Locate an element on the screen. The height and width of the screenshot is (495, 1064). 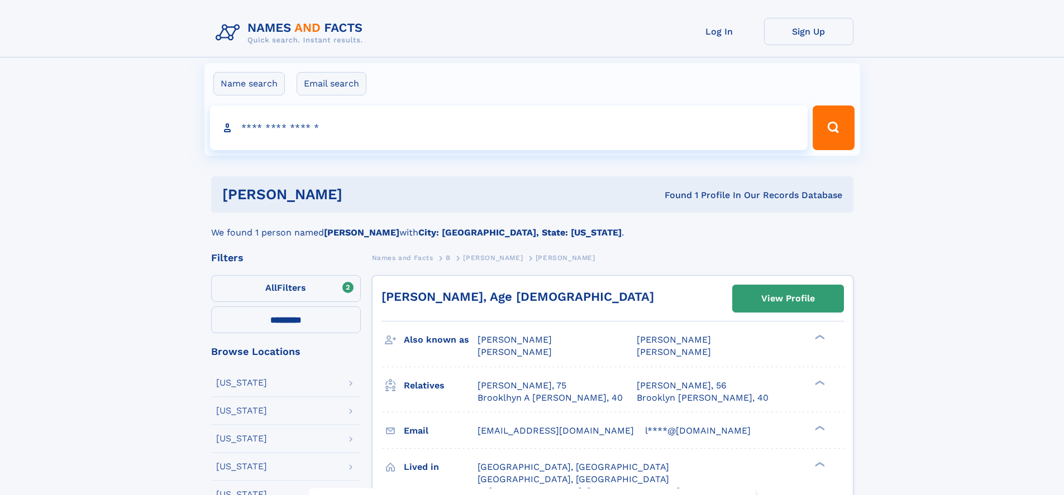
label: Name search is located at coordinates (249, 84).